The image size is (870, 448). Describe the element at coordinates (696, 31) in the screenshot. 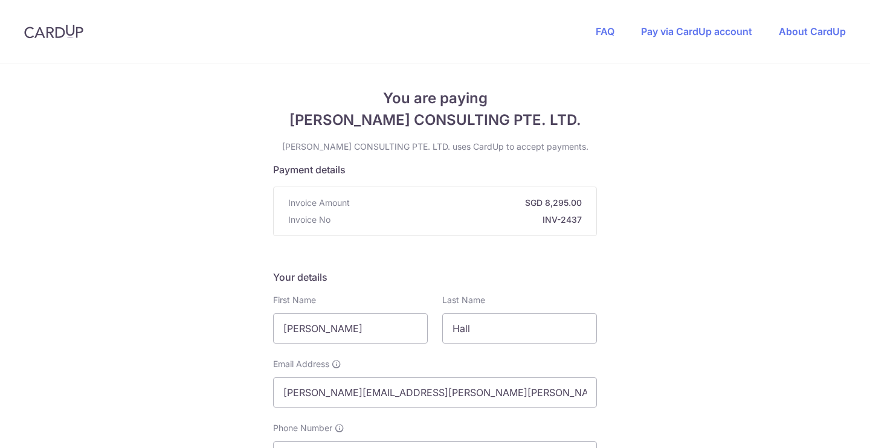

I see `a: Pay via CardUp account` at that location.